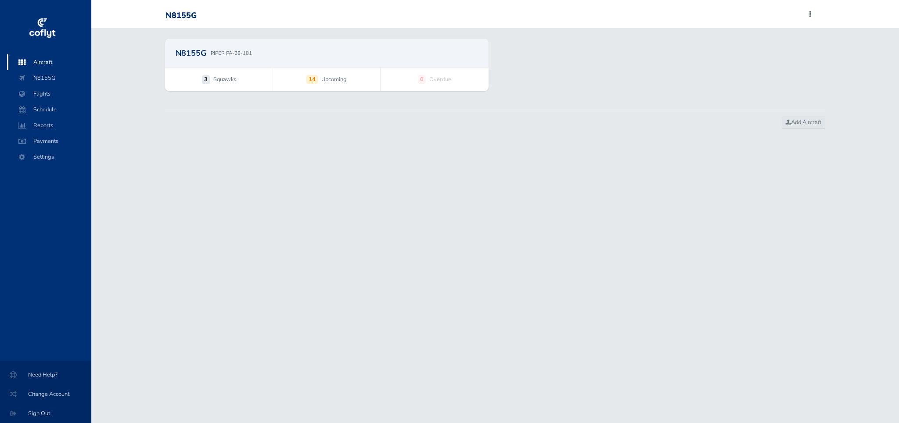 The width and height of the screenshot is (899, 423). What do you see at coordinates (422, 79) in the screenshot?
I see `strong: 0` at bounding box center [422, 79].